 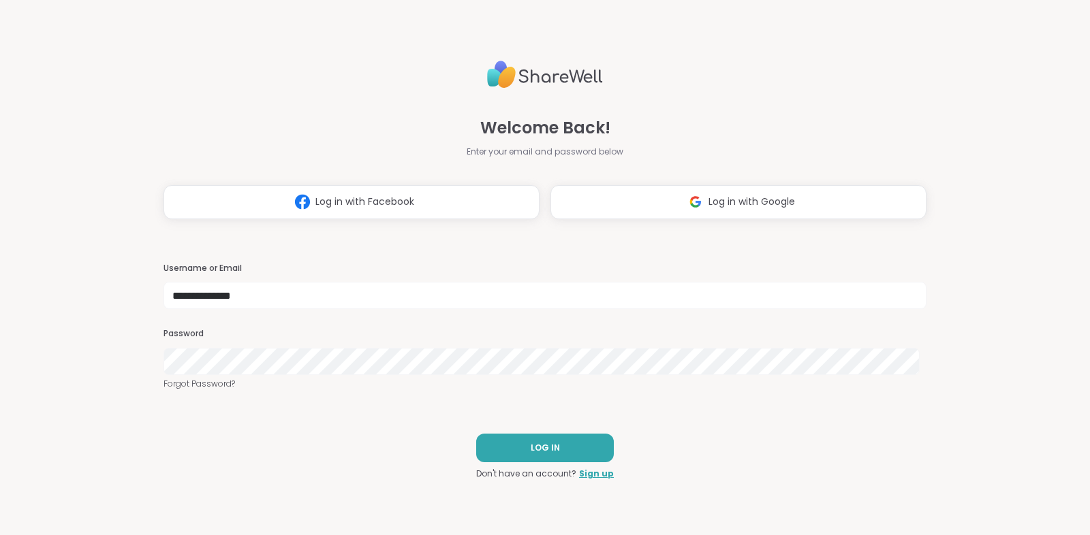 I want to click on span: LOG IN, so click(x=545, y=448).